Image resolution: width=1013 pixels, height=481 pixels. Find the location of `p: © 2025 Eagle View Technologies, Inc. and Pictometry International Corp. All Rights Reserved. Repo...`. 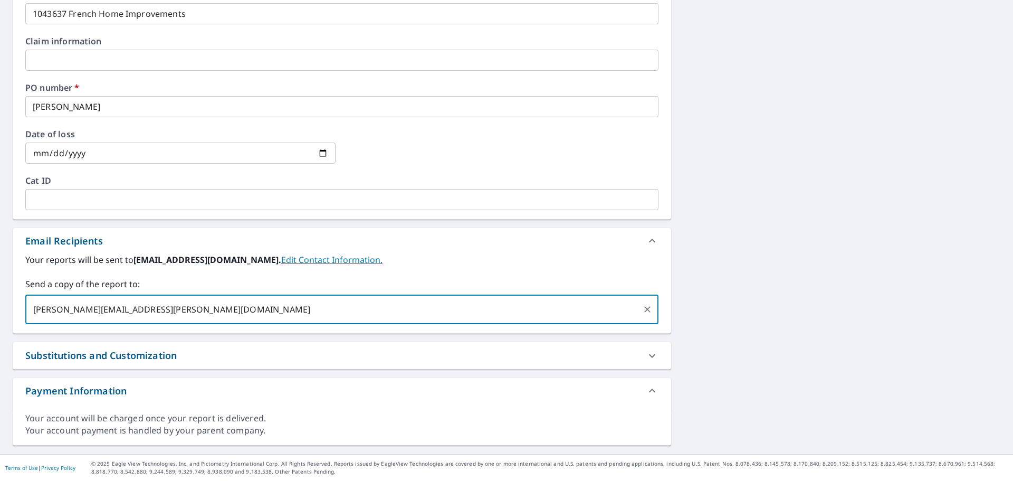

p: © 2025 Eagle View Technologies, Inc. and Pictometry International Corp. All Rights Reserved. Repo... is located at coordinates (549, 467).